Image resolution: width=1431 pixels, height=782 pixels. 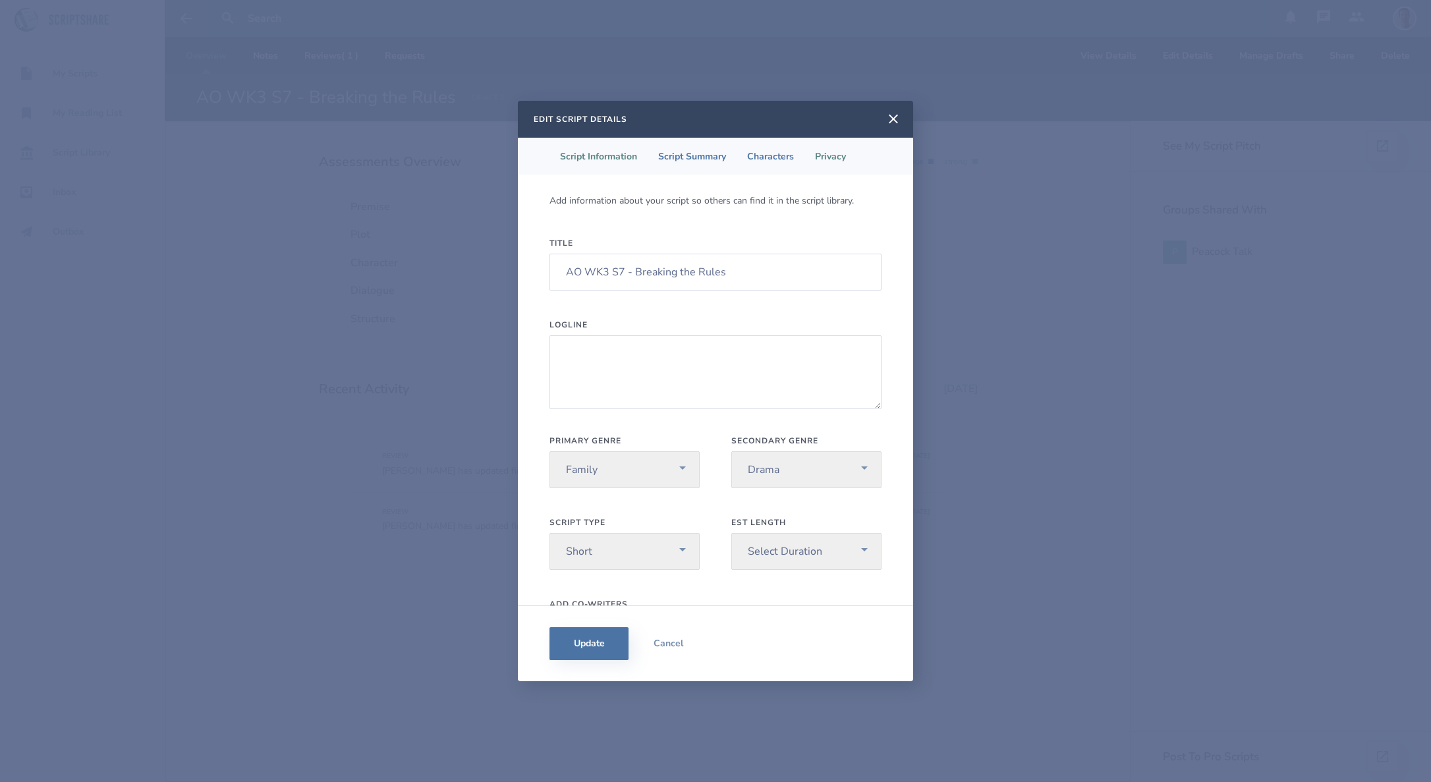 I want to click on label: Add Co-Writers, so click(x=716, y=604).